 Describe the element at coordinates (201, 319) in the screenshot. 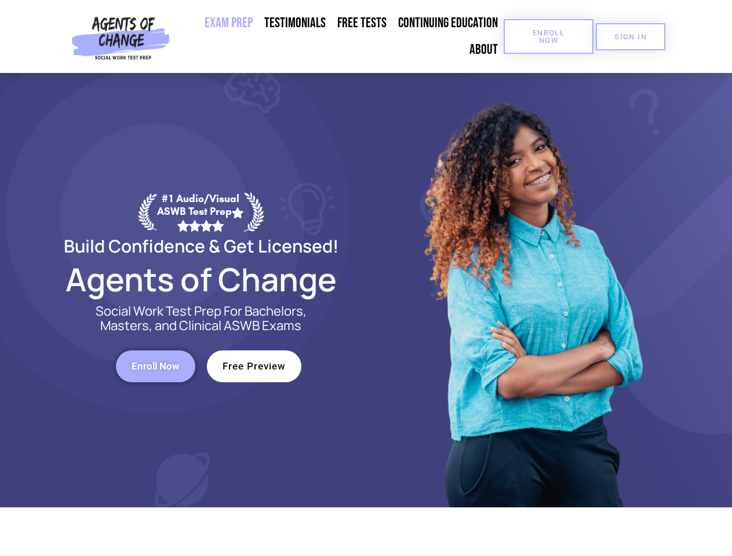

I see `p: Social Work Test Prep For Bachelors, Masters, and Clinical ASWB Exams` at that location.